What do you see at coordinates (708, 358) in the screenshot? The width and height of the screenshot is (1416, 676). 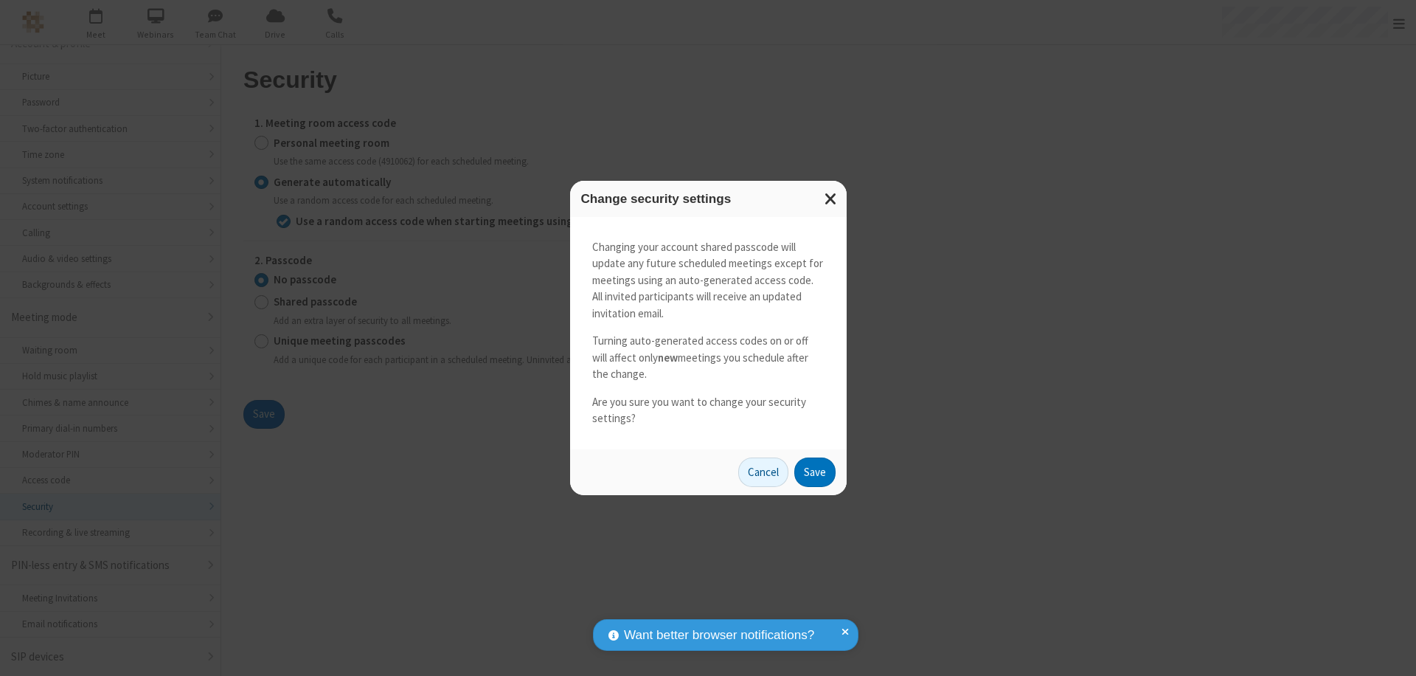 I see `p: Turning auto-generated access codes on or off will affect only meetings you schedule after the ch...` at bounding box center [708, 358].